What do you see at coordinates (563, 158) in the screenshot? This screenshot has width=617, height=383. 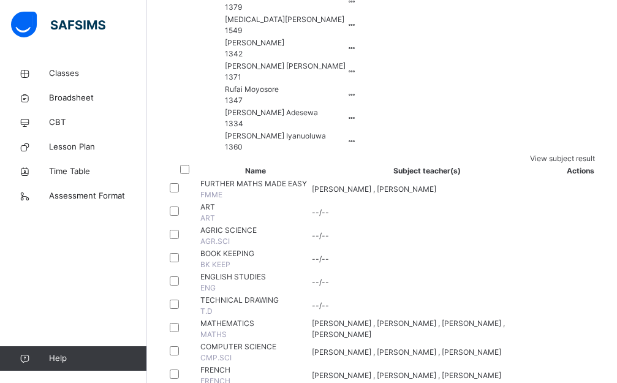 I see `span: View subject result` at bounding box center [563, 158].